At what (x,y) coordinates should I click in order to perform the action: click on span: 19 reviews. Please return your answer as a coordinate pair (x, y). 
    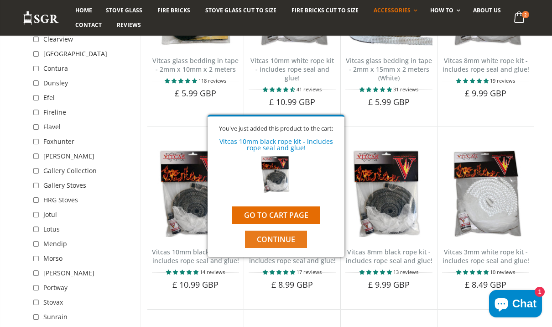
    Looking at the image, I should click on (502, 80).